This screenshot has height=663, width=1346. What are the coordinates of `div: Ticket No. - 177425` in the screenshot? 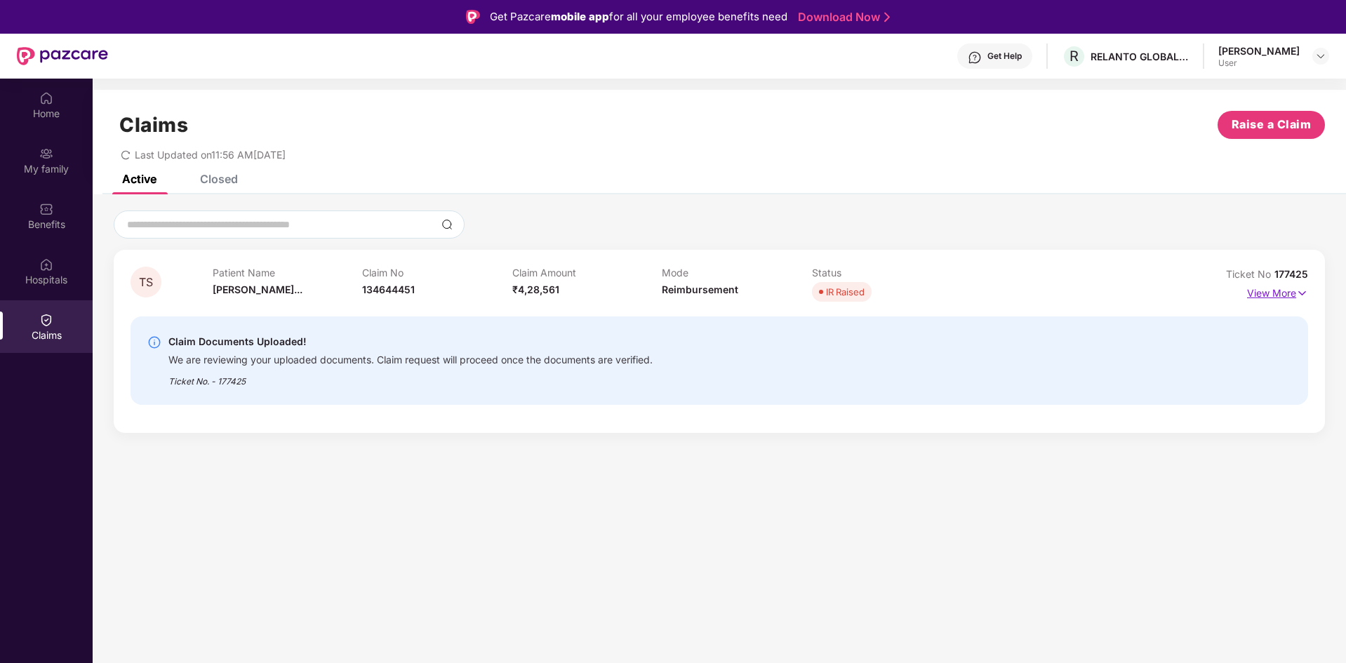 It's located at (411, 377).